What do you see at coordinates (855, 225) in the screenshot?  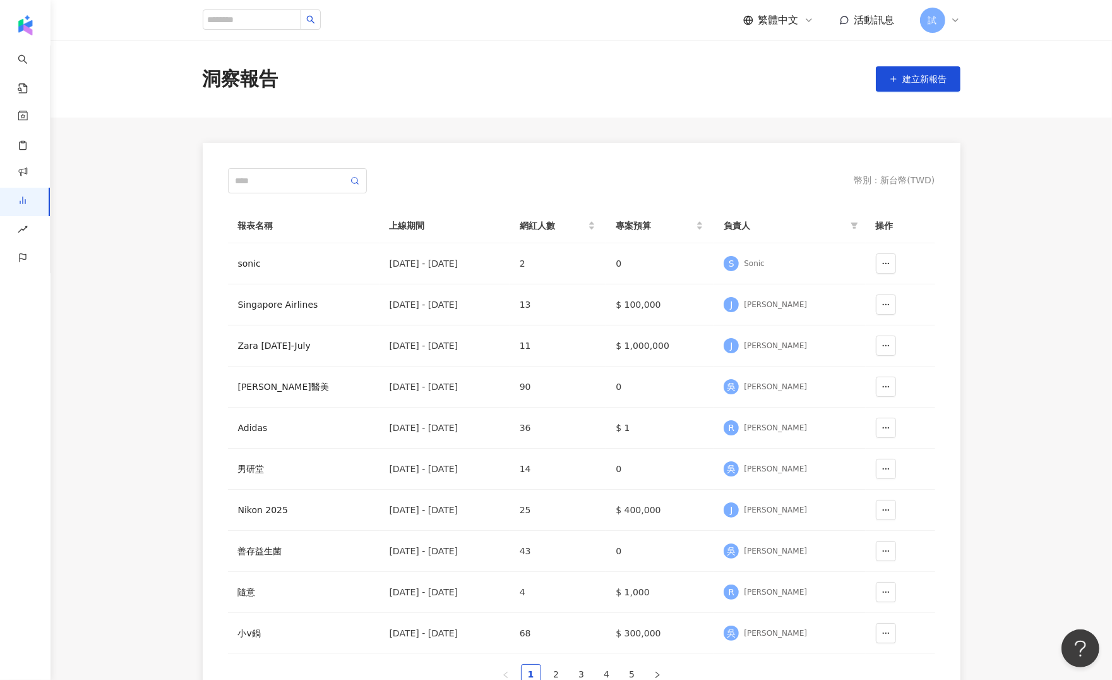 I see `span: filter` at bounding box center [855, 225].